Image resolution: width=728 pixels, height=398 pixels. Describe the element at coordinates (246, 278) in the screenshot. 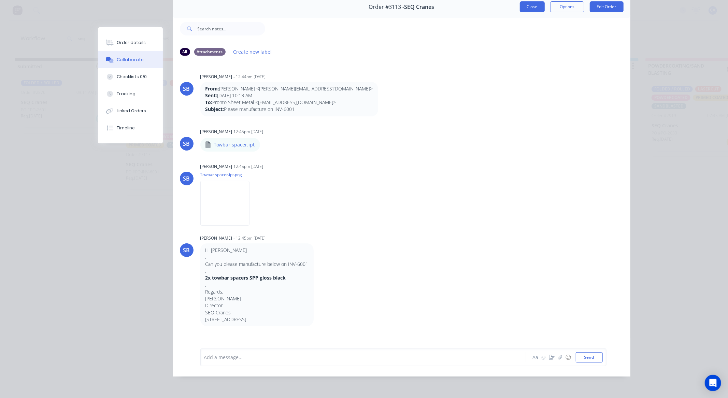

I see `strong: 2x towbar spacers SPP gloss black` at that location.